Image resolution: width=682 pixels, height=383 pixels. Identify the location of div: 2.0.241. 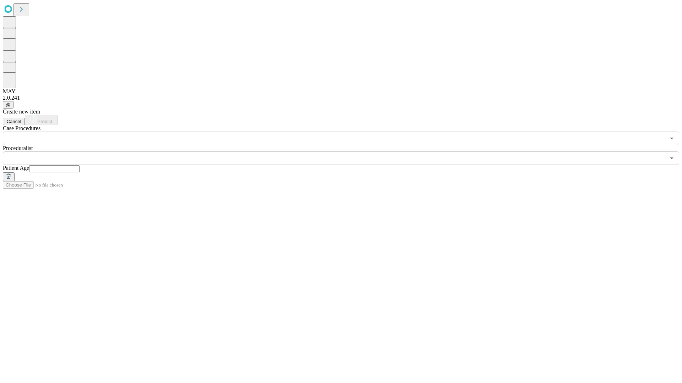
(341, 98).